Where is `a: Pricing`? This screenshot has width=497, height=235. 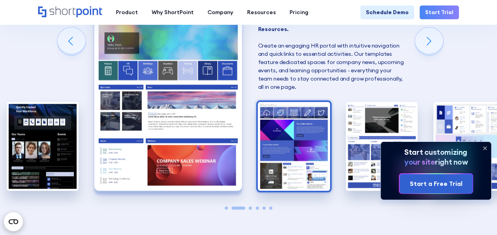
a: Pricing is located at coordinates (298, 12).